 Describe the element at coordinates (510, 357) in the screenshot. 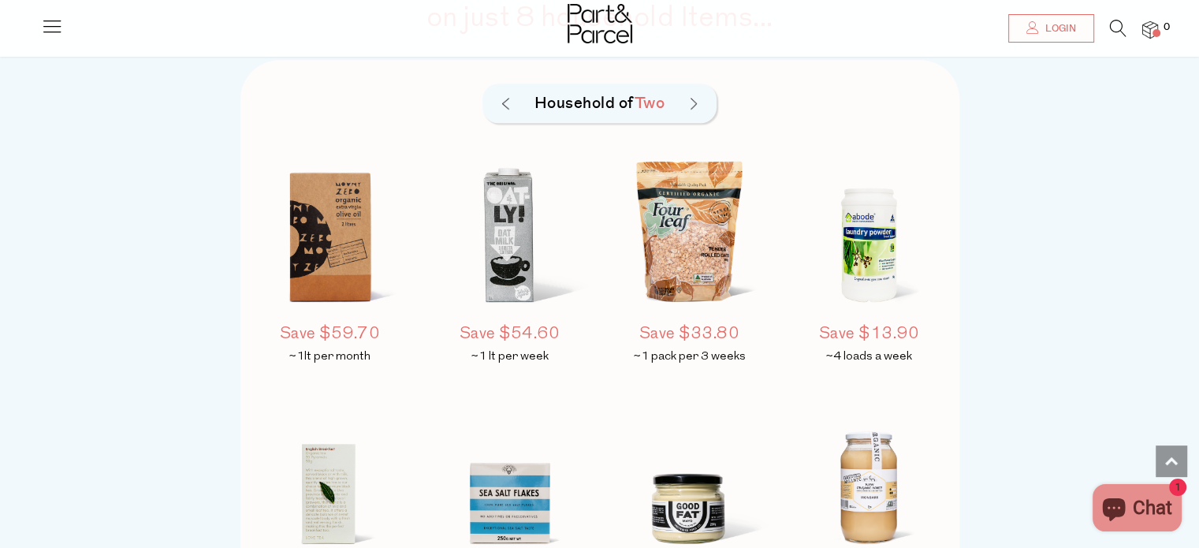

I see `p: ~1 lt per week` at that location.